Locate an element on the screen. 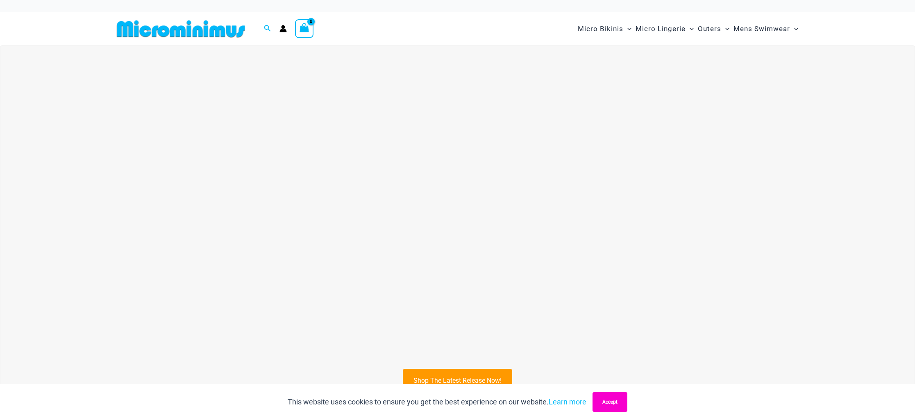 The height and width of the screenshot is (420, 915). button: Accept is located at coordinates (610, 402).